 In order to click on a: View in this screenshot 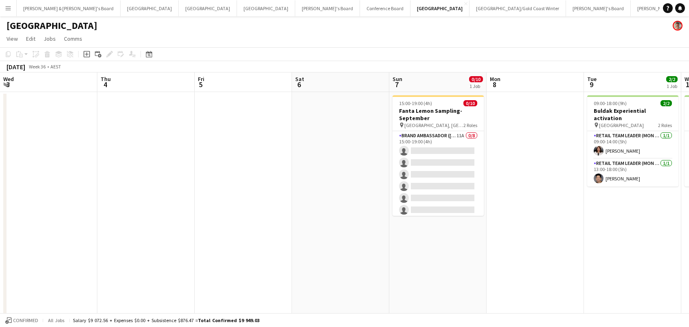, I will do `click(12, 39)`.